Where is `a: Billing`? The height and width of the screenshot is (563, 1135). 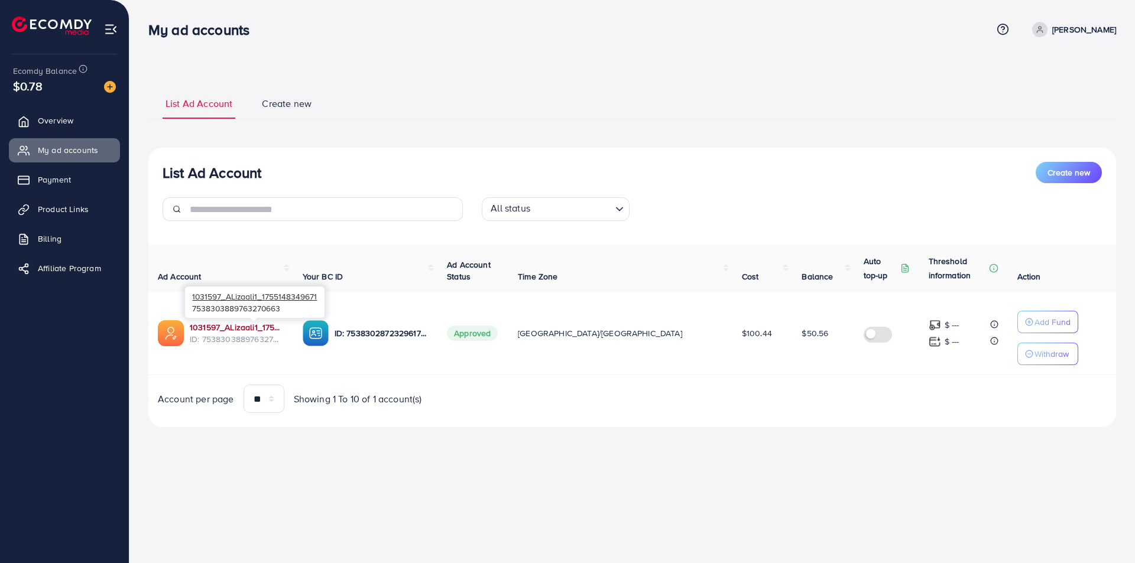 a: Billing is located at coordinates (64, 239).